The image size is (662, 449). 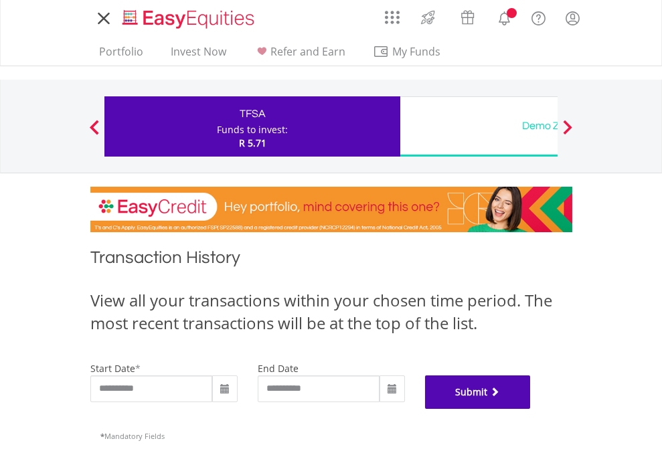 What do you see at coordinates (299, 55) in the screenshot?
I see `a: Refer and Earn` at bounding box center [299, 55].